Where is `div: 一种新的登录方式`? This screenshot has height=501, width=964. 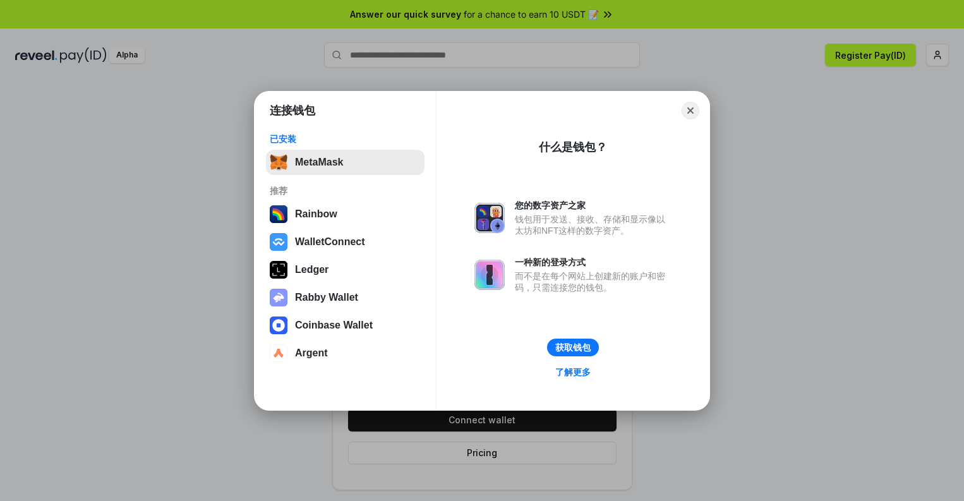 div: 一种新的登录方式 is located at coordinates (593, 262).